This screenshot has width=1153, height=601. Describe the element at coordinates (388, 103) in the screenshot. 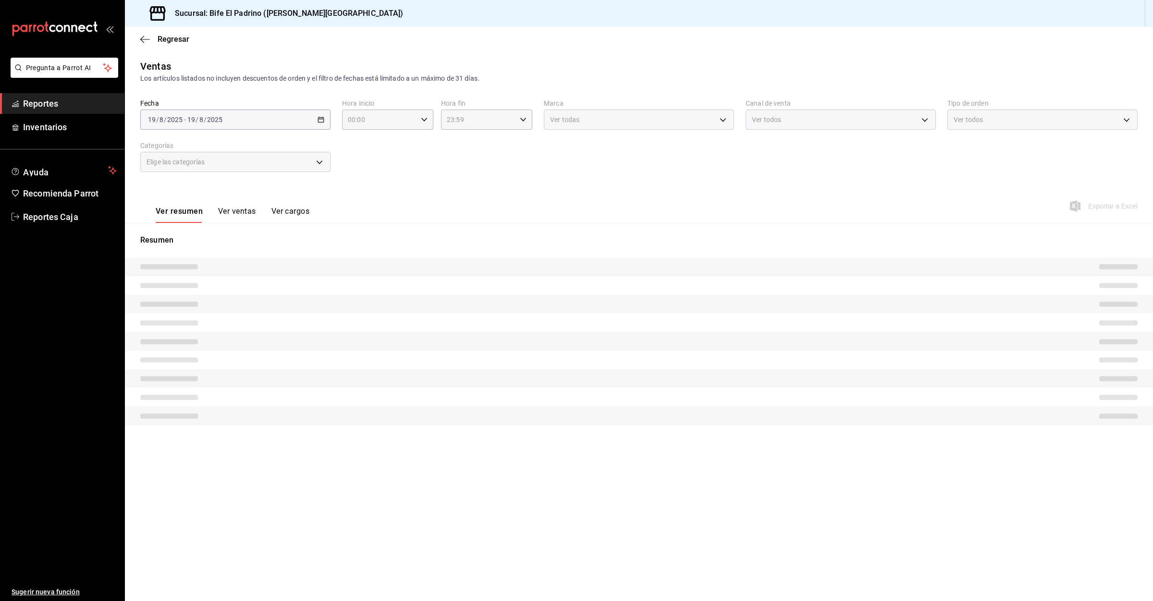

I see `label: Hora inicio` at that location.